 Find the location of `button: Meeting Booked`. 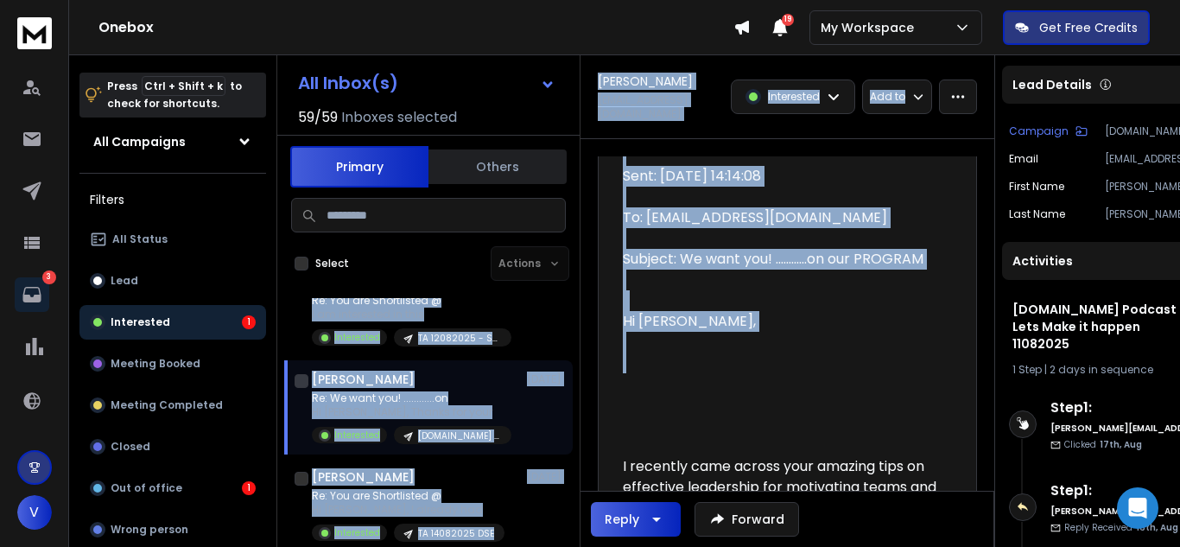

button: Meeting Booked is located at coordinates (173, 364).